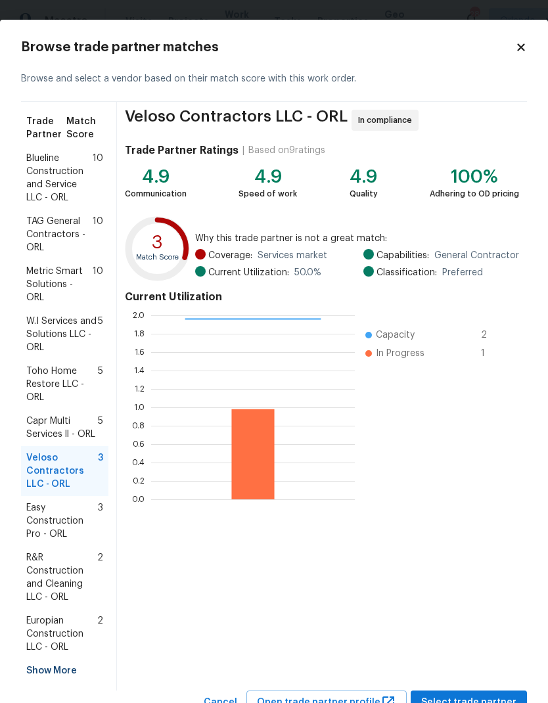 This screenshot has height=703, width=548. What do you see at coordinates (46, 128) in the screenshot?
I see `span: Trade Partner` at bounding box center [46, 128].